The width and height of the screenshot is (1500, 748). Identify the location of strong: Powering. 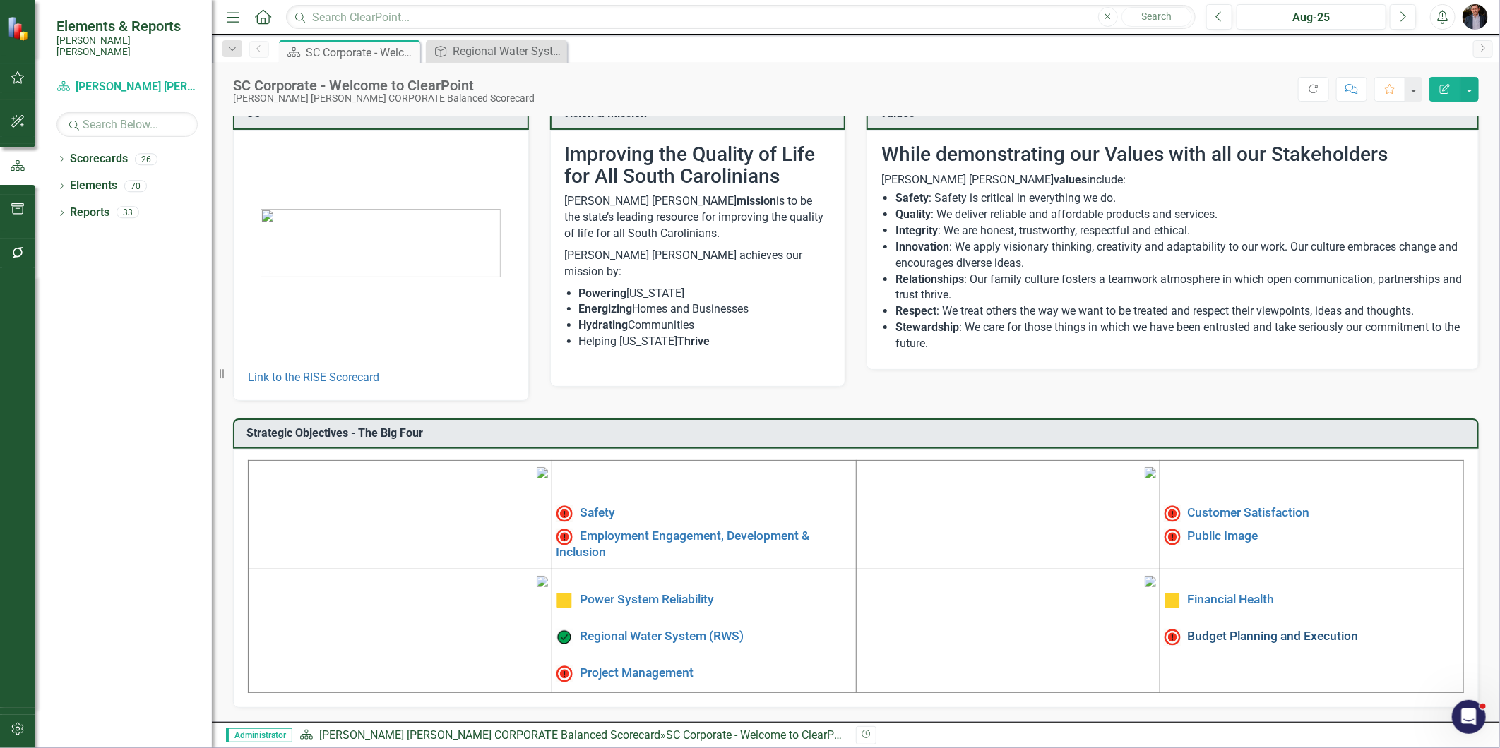
(603, 293).